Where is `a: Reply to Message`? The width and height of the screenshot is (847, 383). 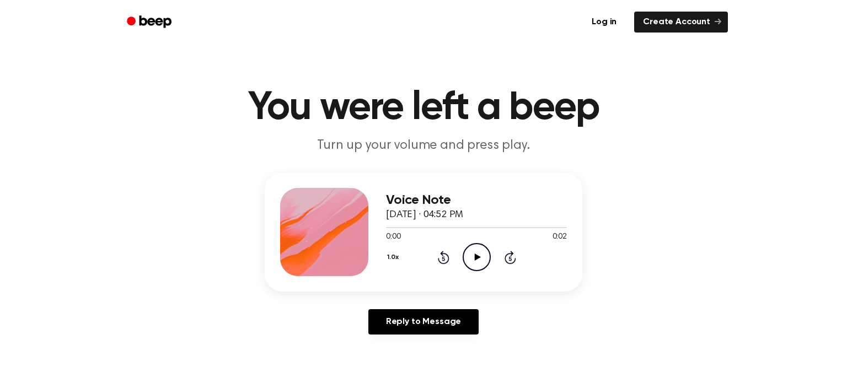 a: Reply to Message is located at coordinates (423, 322).